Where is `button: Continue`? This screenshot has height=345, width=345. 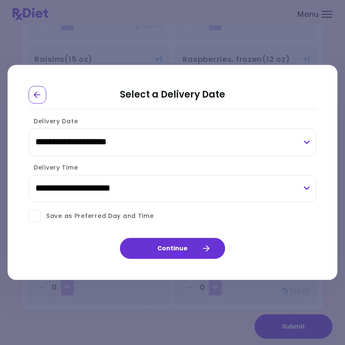
button: Continue is located at coordinates (172, 248).